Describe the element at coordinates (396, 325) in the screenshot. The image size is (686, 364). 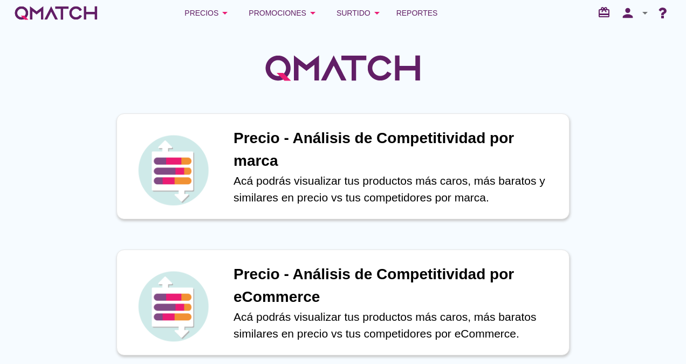
I see `p: Acá podrás visualizar tus productos más caros, más baratos similares en precio vs tus competidore...` at that location.